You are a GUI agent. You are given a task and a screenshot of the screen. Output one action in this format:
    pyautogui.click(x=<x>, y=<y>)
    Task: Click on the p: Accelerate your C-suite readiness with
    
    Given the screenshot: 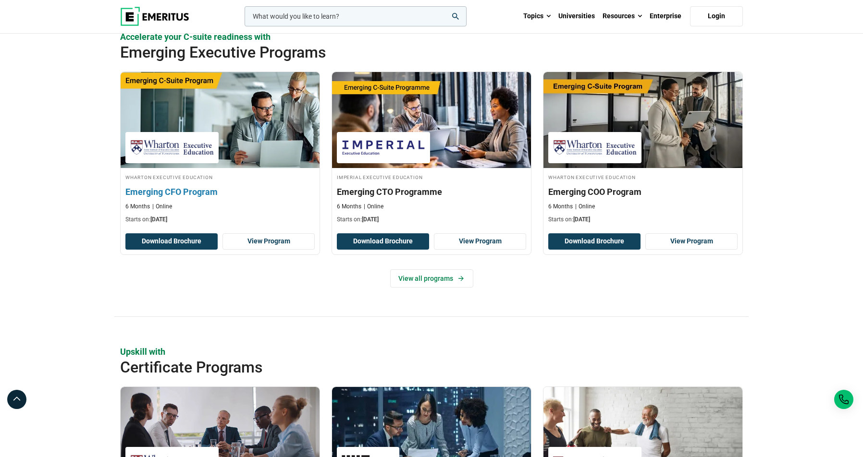 What is the action you would take?
    pyautogui.click(x=431, y=37)
    